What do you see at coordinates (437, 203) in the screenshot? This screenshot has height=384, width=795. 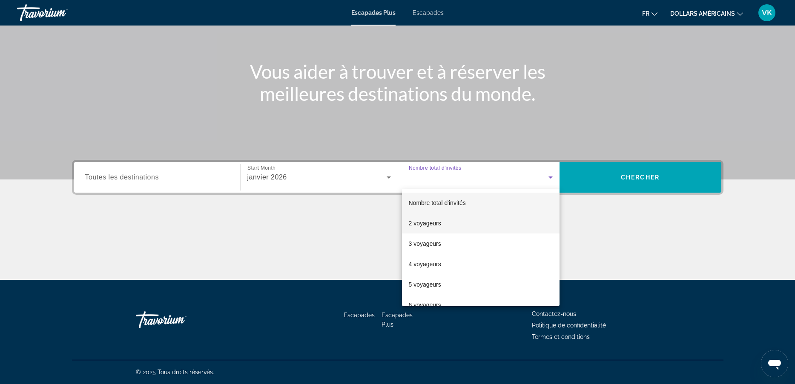 I see `font: Nombre total d'invités` at bounding box center [437, 203].